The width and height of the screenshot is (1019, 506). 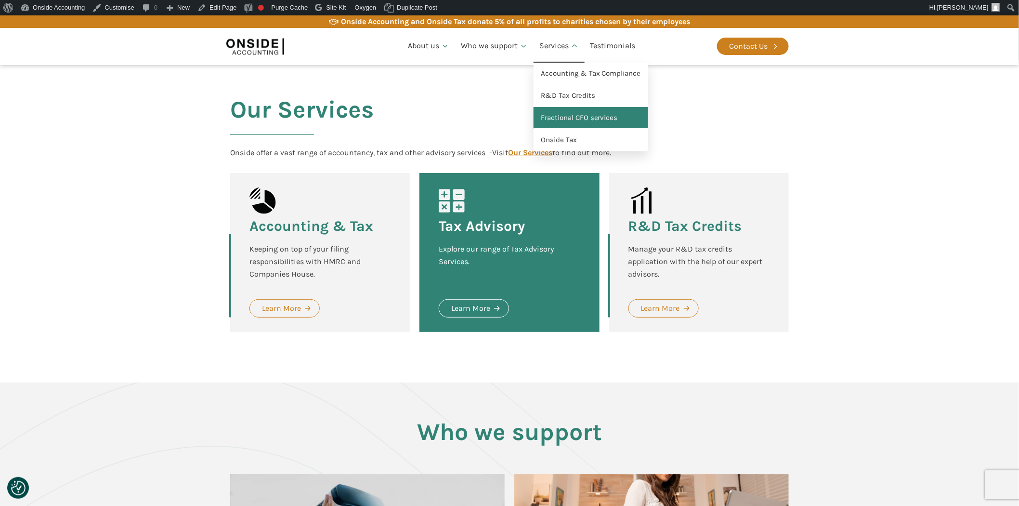 I want to click on h2: Our Services, so click(x=302, y=121).